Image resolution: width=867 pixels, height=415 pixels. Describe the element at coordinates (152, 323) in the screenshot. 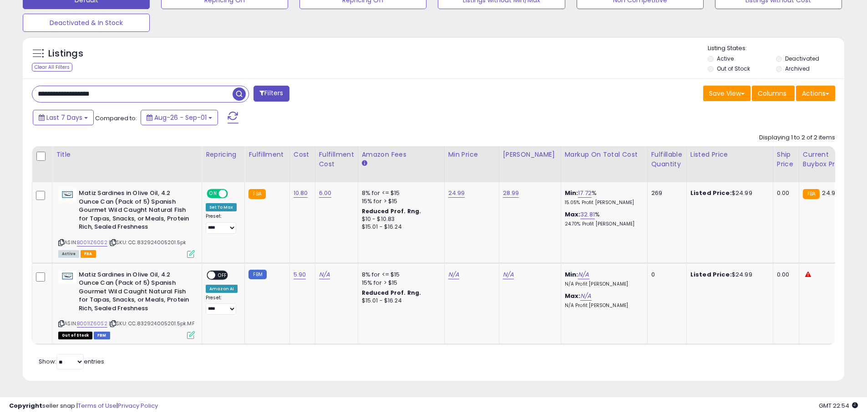

I see `span: | SKU: CC.832924005201.5pk.MF` at that location.